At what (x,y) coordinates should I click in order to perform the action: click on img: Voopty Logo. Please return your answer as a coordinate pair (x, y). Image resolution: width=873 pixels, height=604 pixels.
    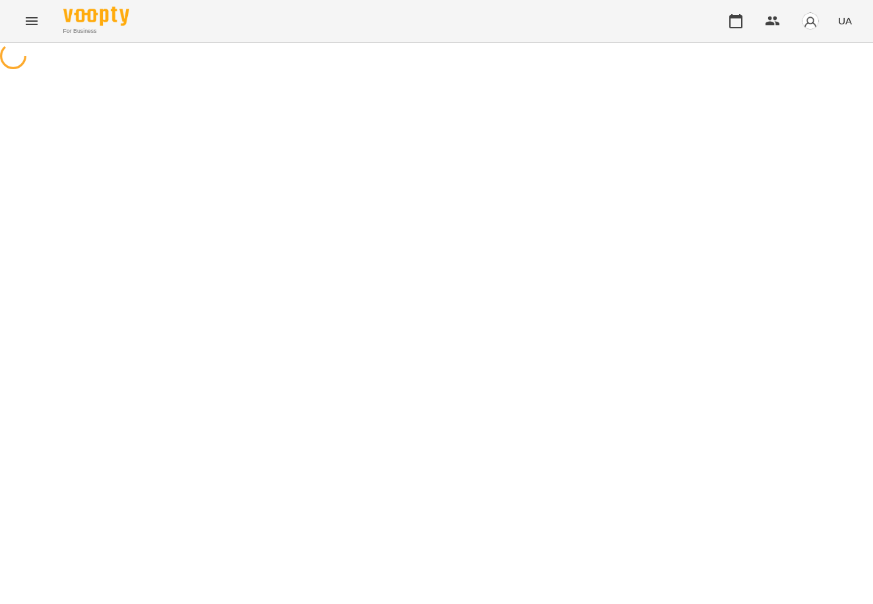
    Looking at the image, I should click on (96, 16).